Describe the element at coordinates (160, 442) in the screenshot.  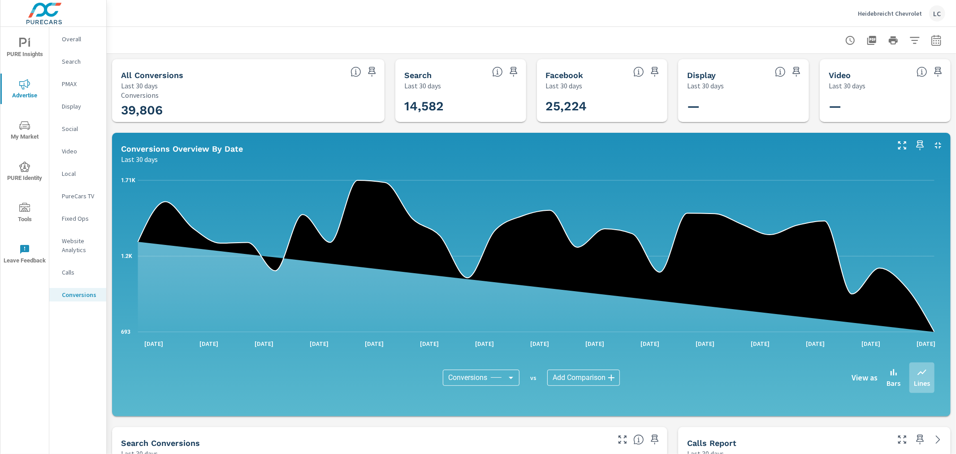
I see `h5: Search Conversions` at that location.